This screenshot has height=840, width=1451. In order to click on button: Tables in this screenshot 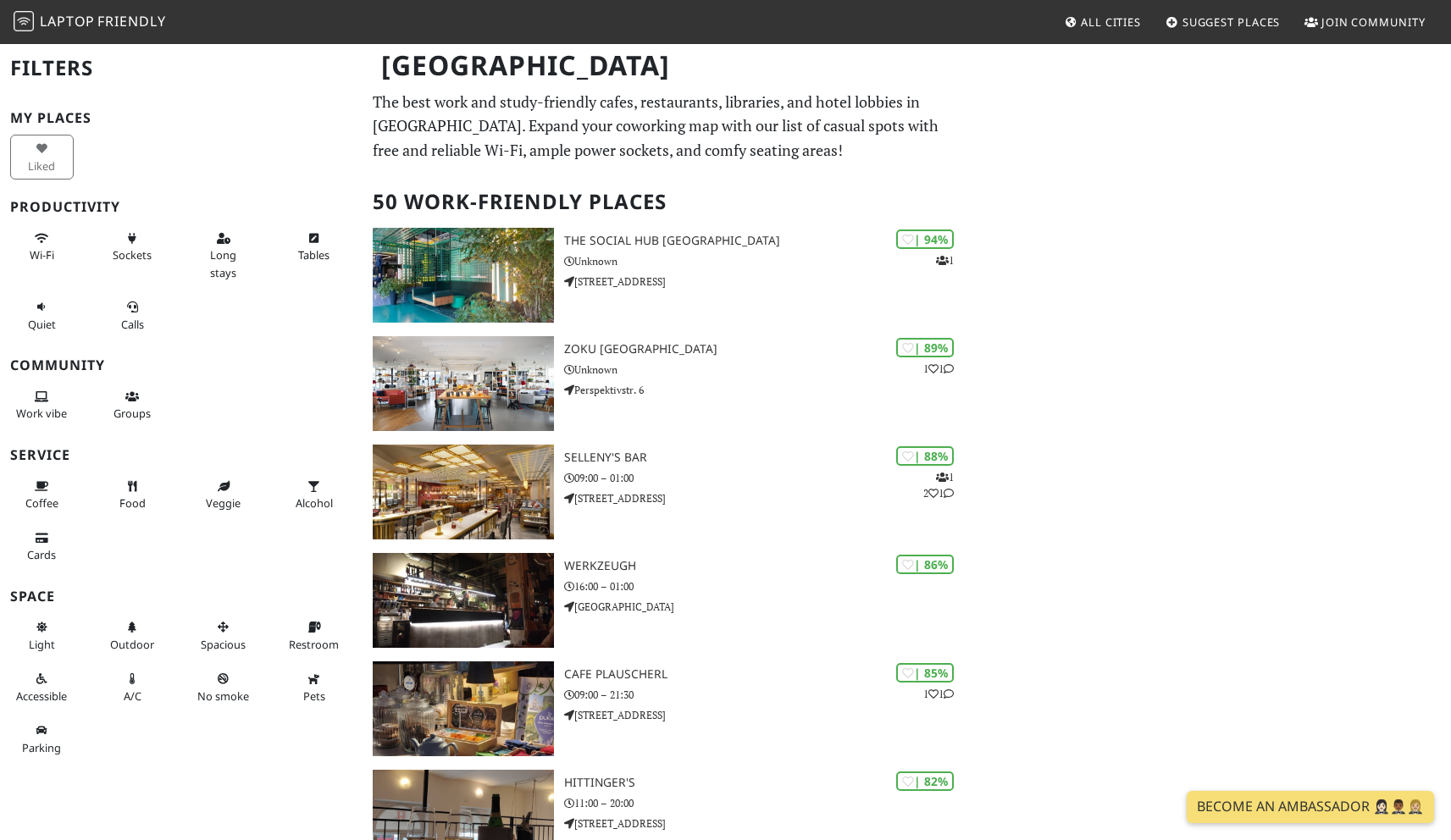, I will do `click(313, 247)`.